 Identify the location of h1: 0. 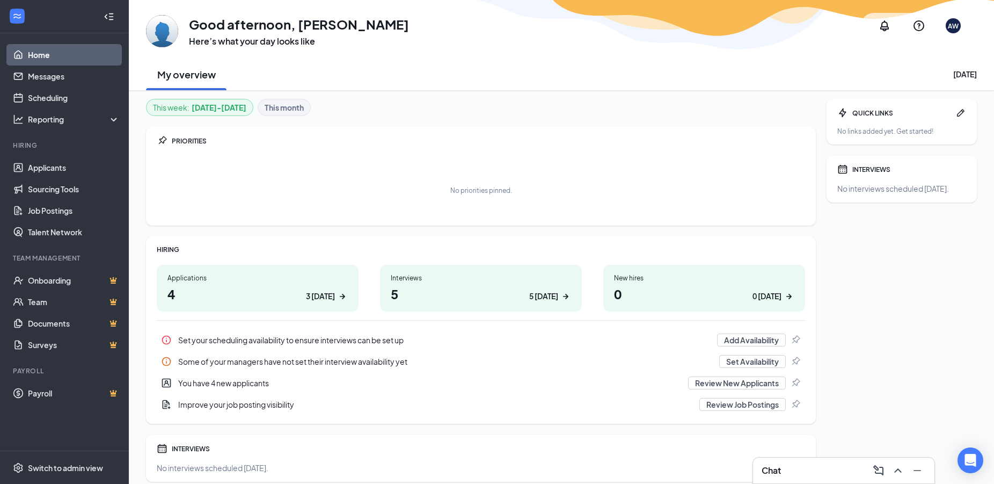
(704, 294).